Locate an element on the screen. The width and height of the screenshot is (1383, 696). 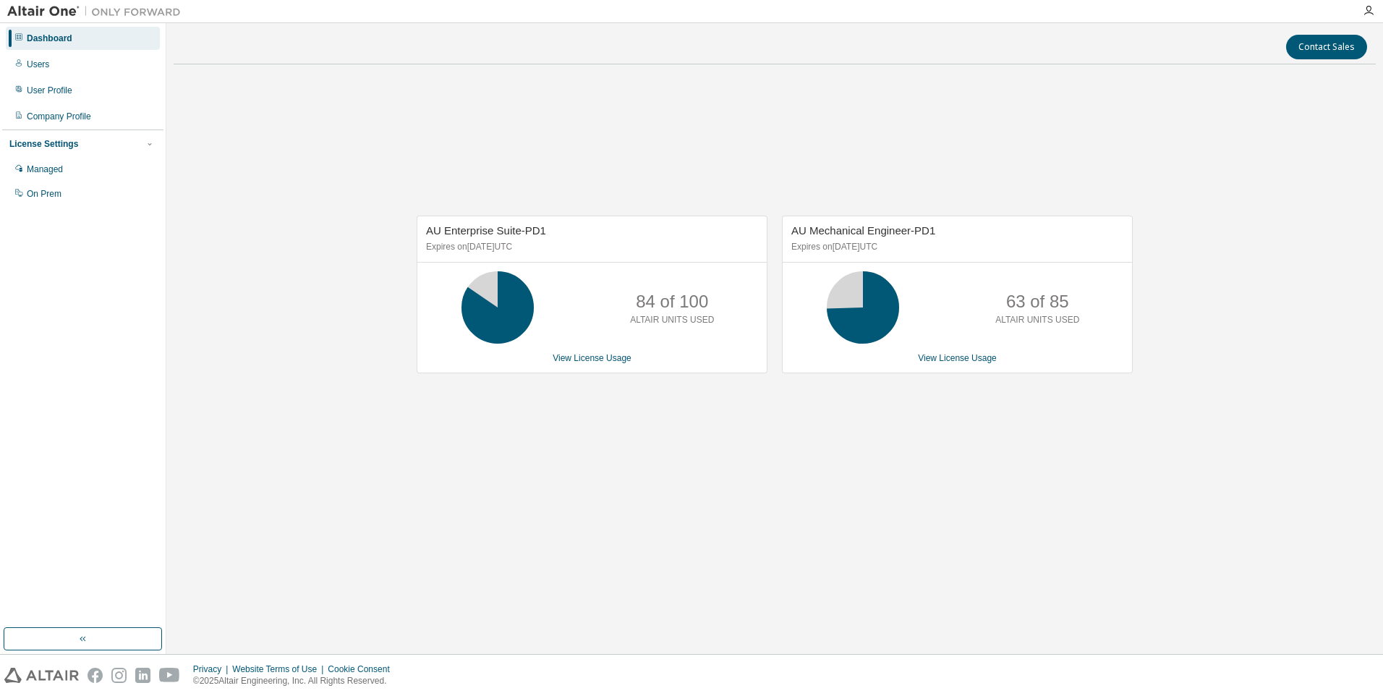
img: altair_logo.svg is located at coordinates (41, 675).